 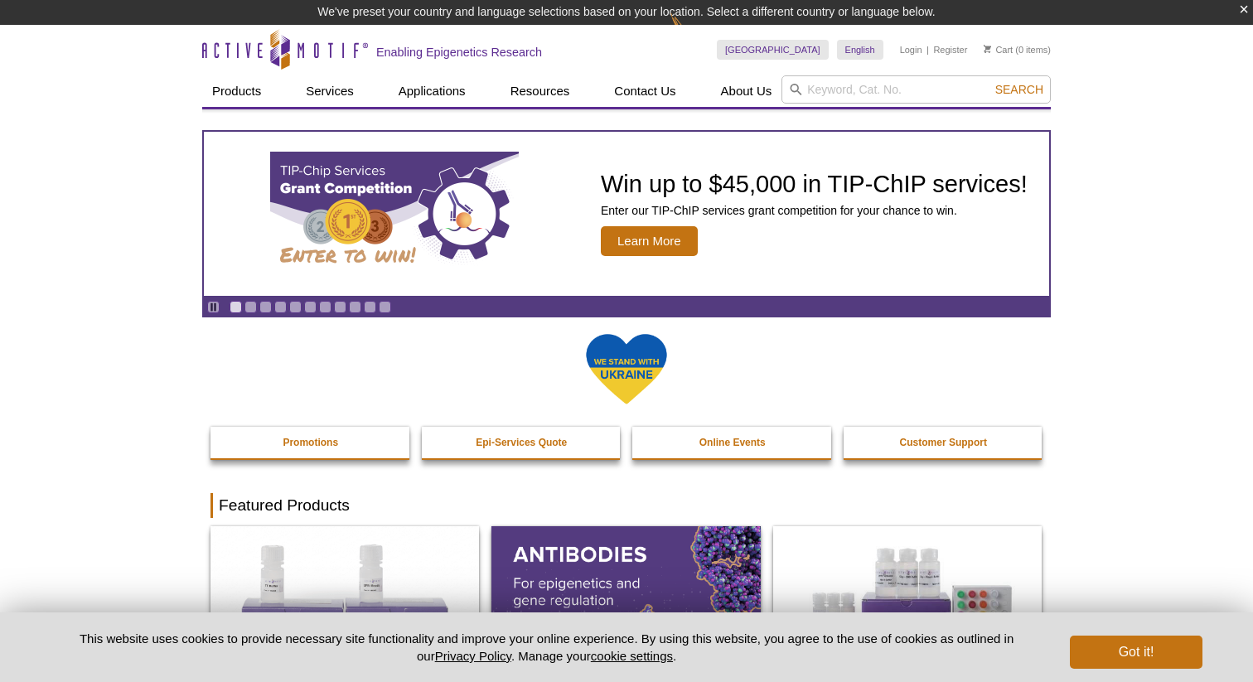 I want to click on strong: Customer Support, so click(x=943, y=443).